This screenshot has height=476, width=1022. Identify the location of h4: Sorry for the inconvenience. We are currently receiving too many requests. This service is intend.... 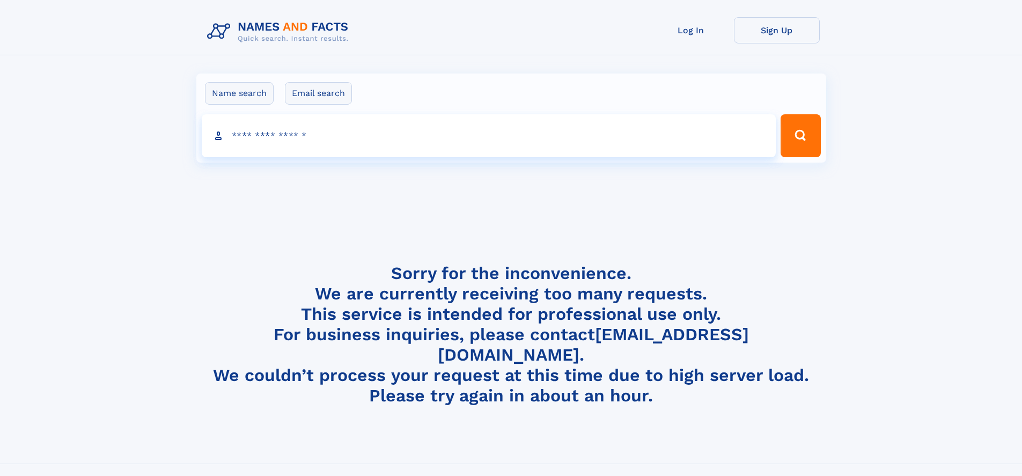
(511, 334).